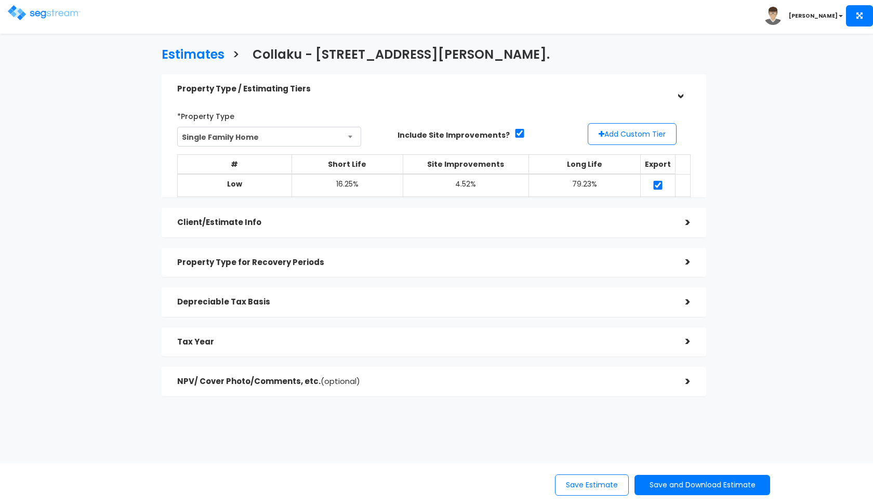 This screenshot has height=504, width=873. Describe the element at coordinates (423, 89) in the screenshot. I see `h5: Property Type / Estimating Tiers` at that location.